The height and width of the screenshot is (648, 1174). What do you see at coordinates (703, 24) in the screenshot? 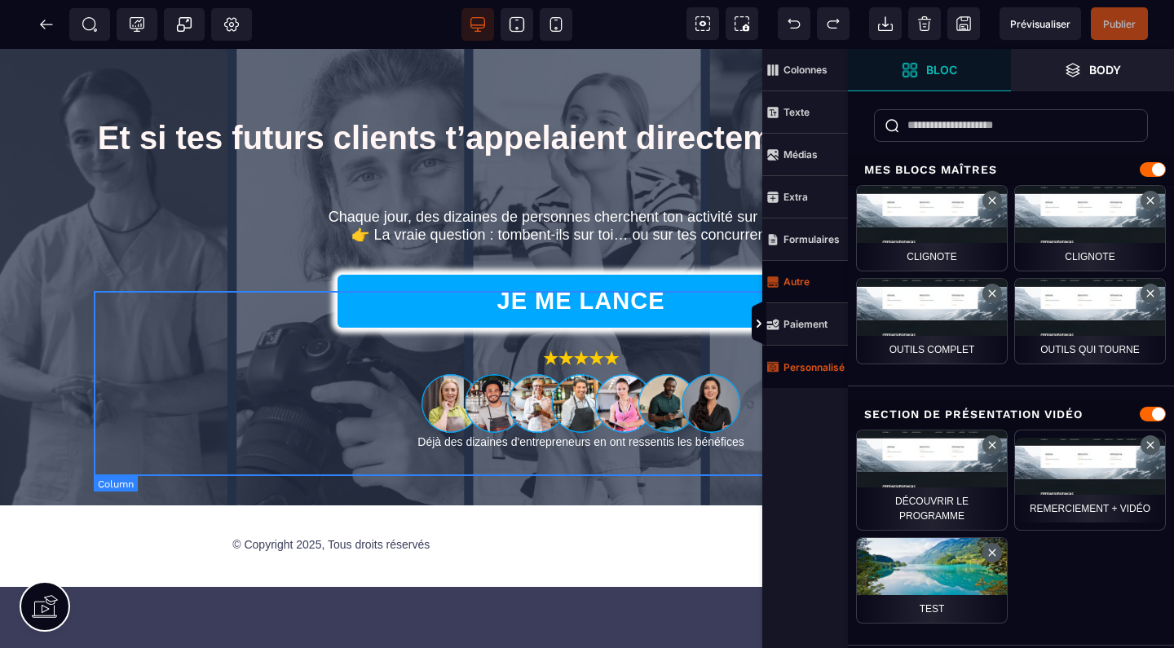
I see `span: Voir les composants` at bounding box center [703, 24].